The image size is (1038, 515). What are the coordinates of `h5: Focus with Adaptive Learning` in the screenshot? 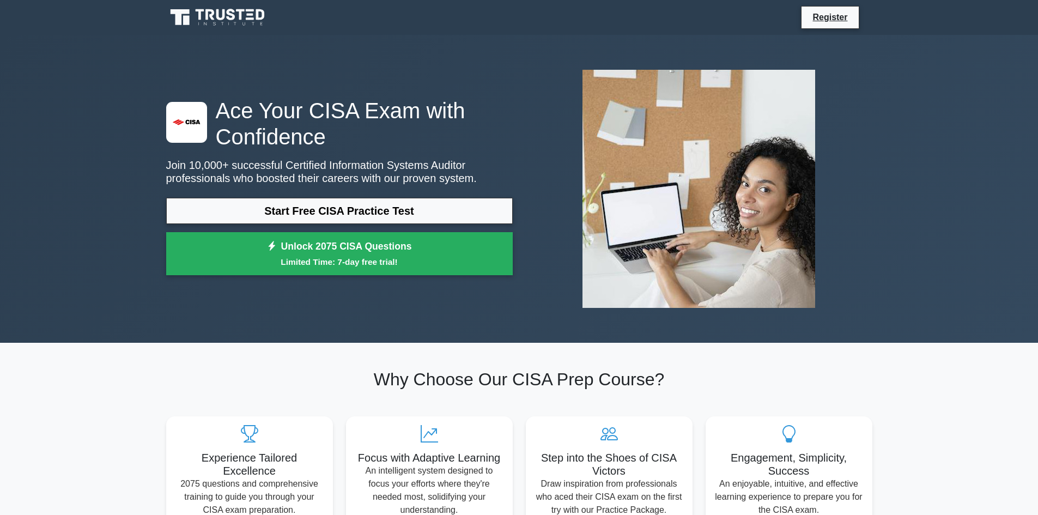 It's located at (429, 458).